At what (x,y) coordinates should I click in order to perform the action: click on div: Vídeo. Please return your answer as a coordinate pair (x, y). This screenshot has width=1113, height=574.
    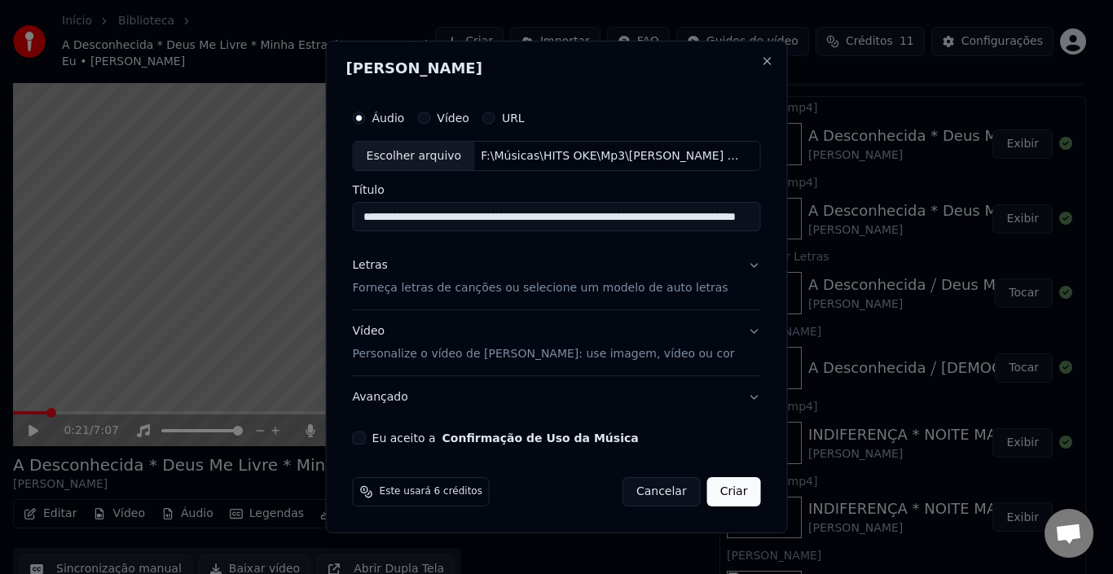
    Looking at the image, I should click on (543, 344).